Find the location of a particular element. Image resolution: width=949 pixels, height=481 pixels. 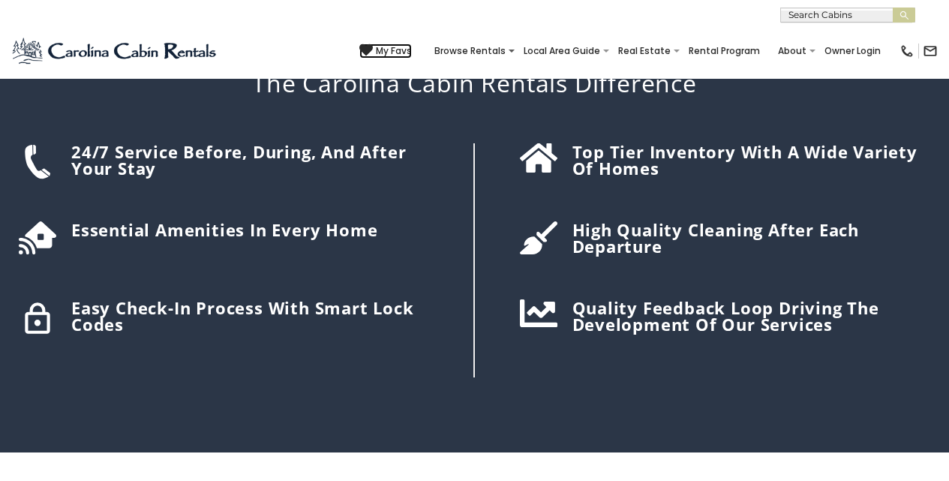

h5: Easy check-in process with Smart Lock codes is located at coordinates (253, 316).